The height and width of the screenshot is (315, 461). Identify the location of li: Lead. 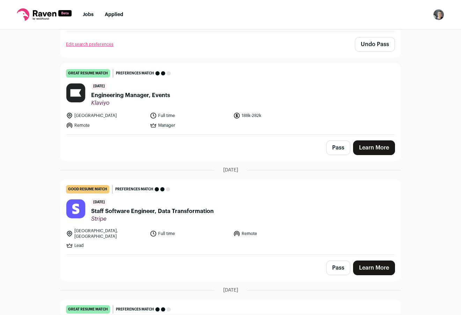
(106, 246).